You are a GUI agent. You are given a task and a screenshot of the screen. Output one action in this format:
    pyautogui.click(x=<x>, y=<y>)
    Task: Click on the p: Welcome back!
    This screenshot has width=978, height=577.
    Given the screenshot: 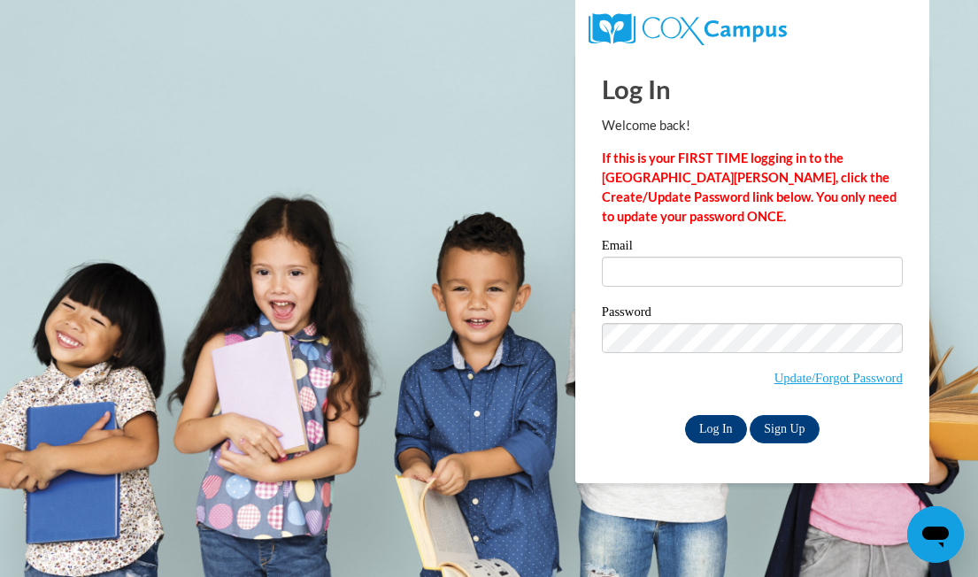 What is the action you would take?
    pyautogui.click(x=752, y=126)
    